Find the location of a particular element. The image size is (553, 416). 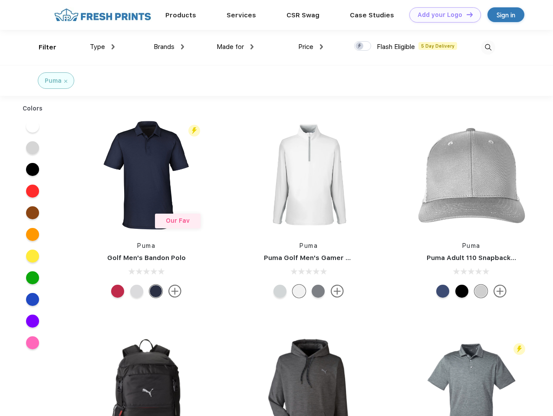

div: Quiet Shade is located at coordinates (318, 291).